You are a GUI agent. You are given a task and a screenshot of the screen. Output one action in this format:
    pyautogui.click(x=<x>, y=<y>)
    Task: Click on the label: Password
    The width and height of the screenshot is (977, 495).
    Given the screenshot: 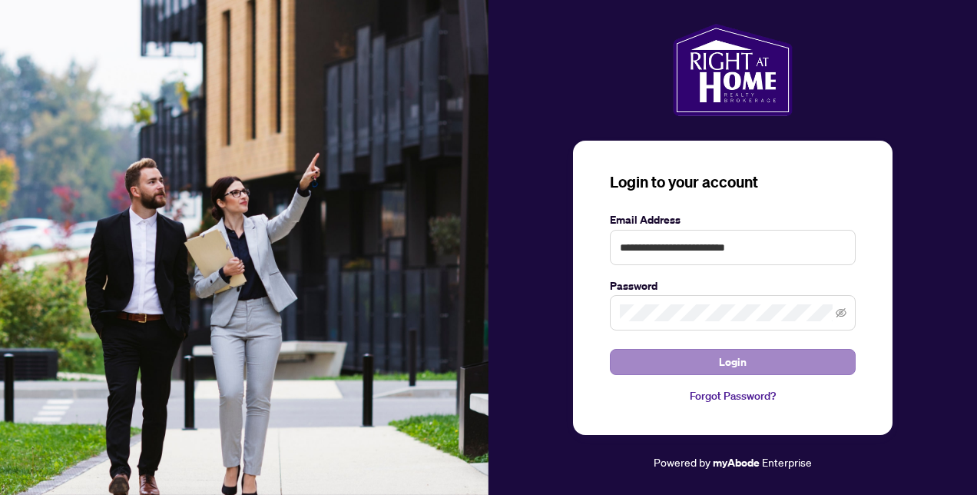 What is the action you would take?
    pyautogui.click(x=733, y=286)
    